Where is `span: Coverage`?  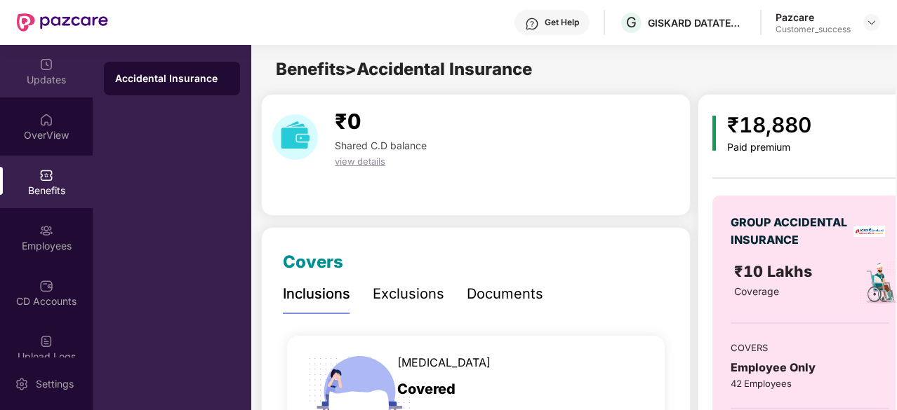
span: Coverage is located at coordinates (756, 291).